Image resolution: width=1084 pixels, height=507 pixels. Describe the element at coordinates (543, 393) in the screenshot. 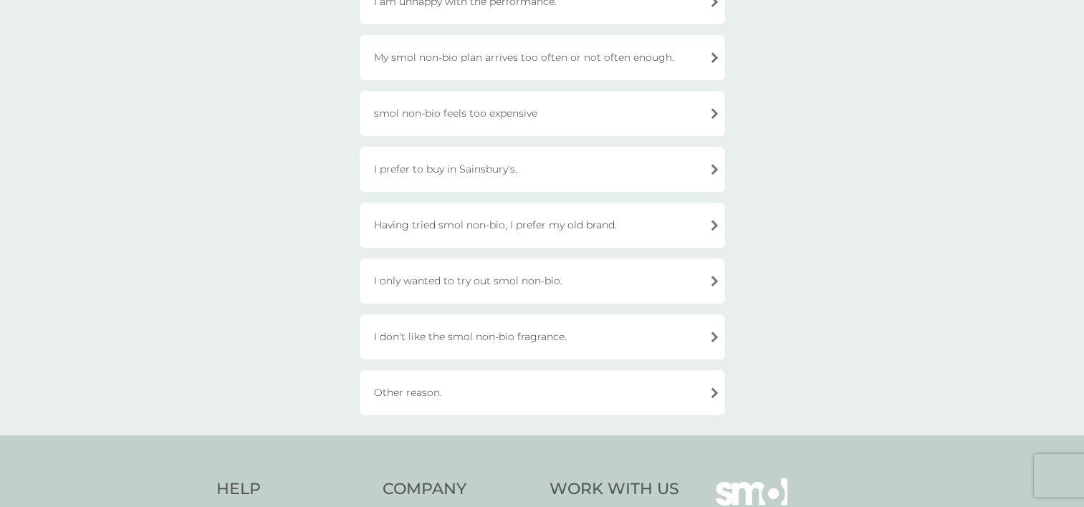

I see `div: Other reason.` at that location.